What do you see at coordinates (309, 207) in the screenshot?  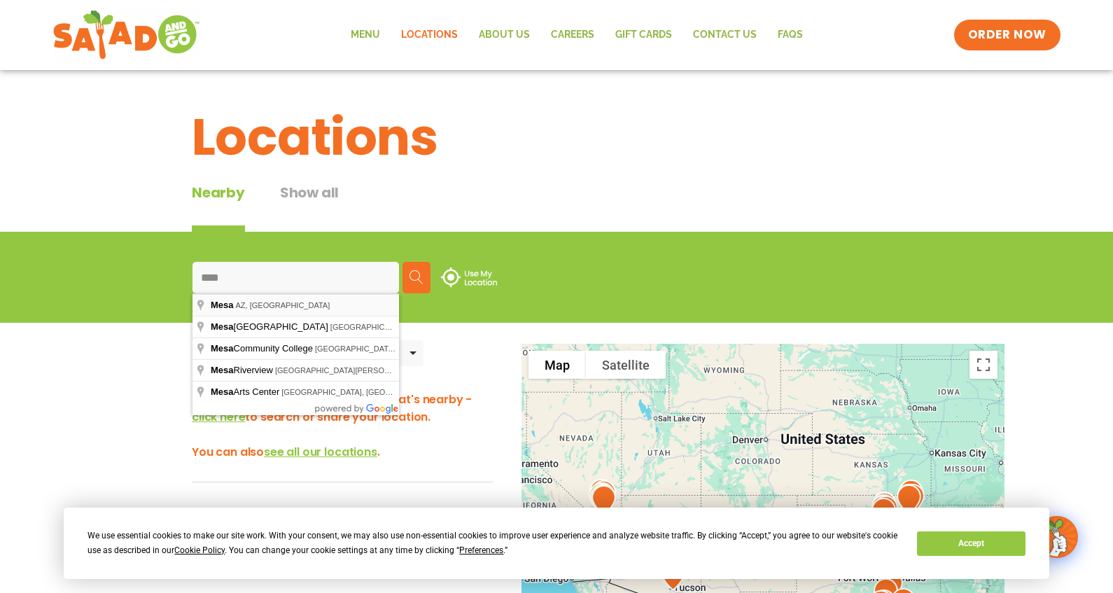 I see `button: Show all` at bounding box center [309, 207].